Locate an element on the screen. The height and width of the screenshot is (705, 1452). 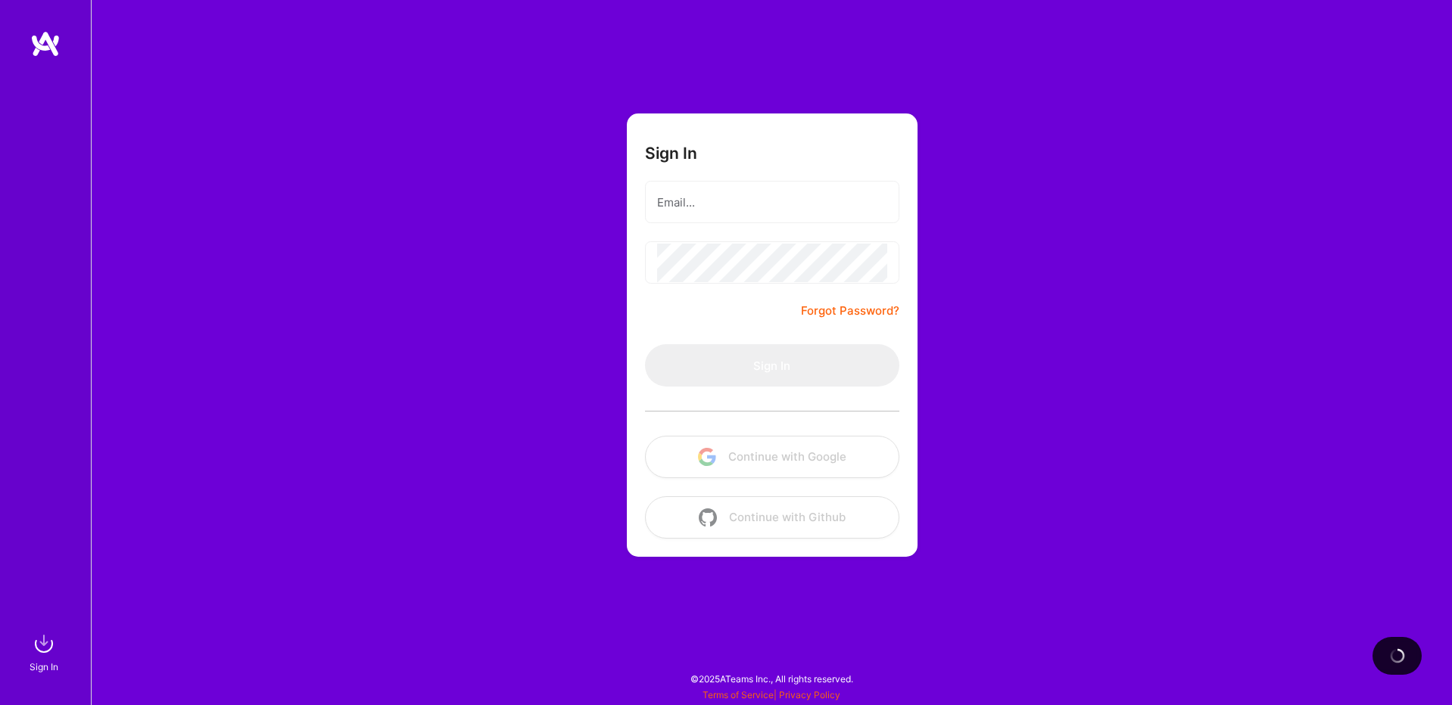
input: Email... is located at coordinates (772, 202).